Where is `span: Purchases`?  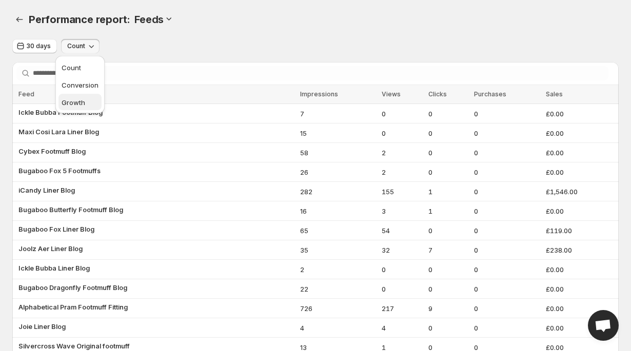
span: Purchases is located at coordinates (490, 94).